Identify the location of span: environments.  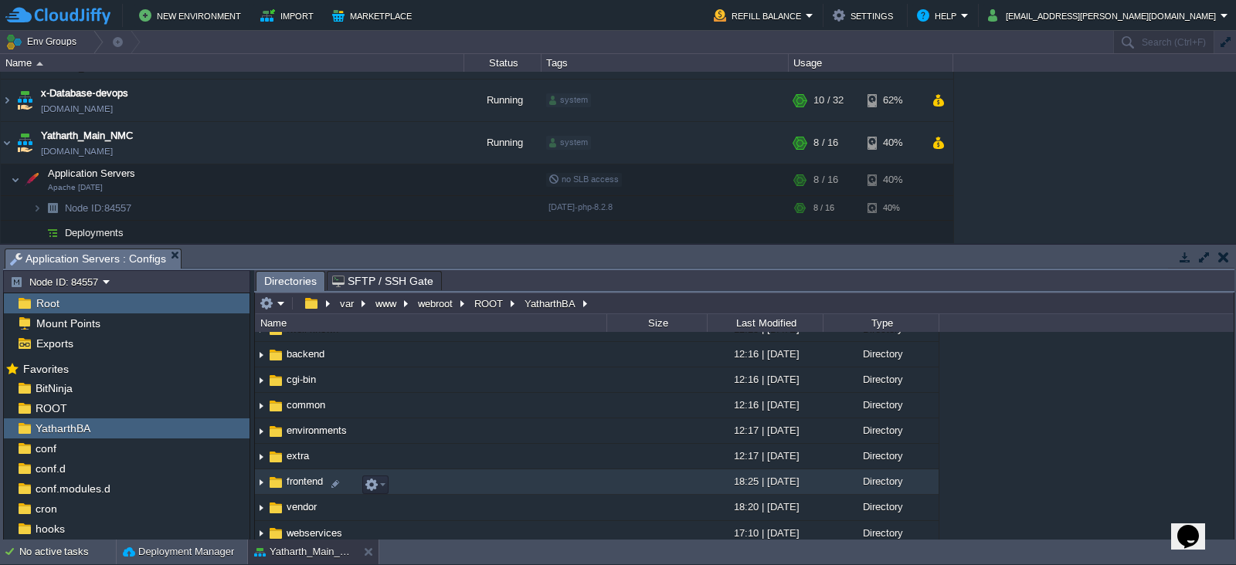
(317, 430).